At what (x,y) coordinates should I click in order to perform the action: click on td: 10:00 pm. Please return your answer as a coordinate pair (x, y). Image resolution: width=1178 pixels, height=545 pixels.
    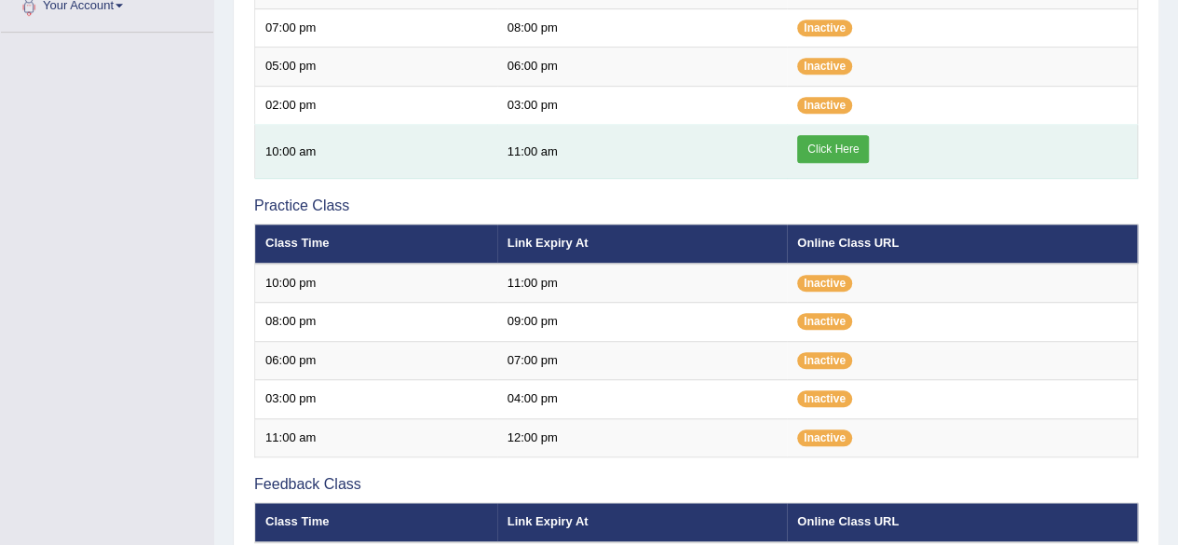
    Looking at the image, I should click on (376, 283).